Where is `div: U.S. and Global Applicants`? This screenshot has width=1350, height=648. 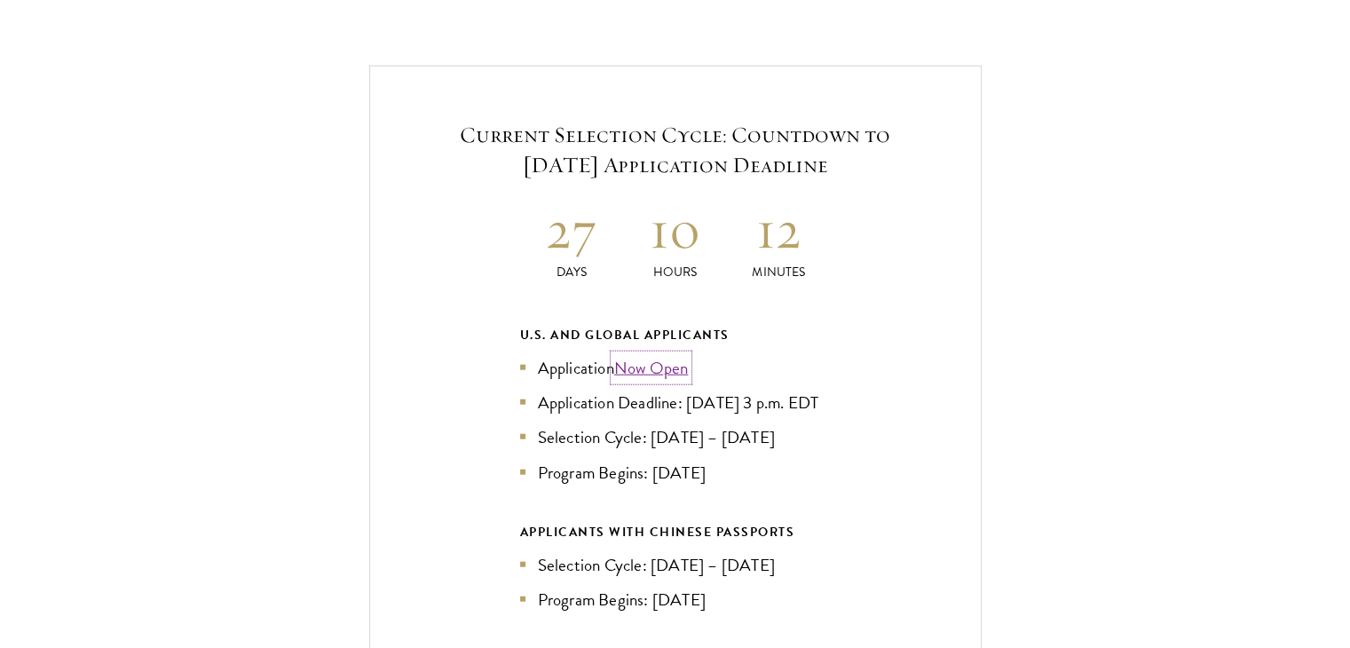
div: U.S. and Global Applicants is located at coordinates (675, 335).